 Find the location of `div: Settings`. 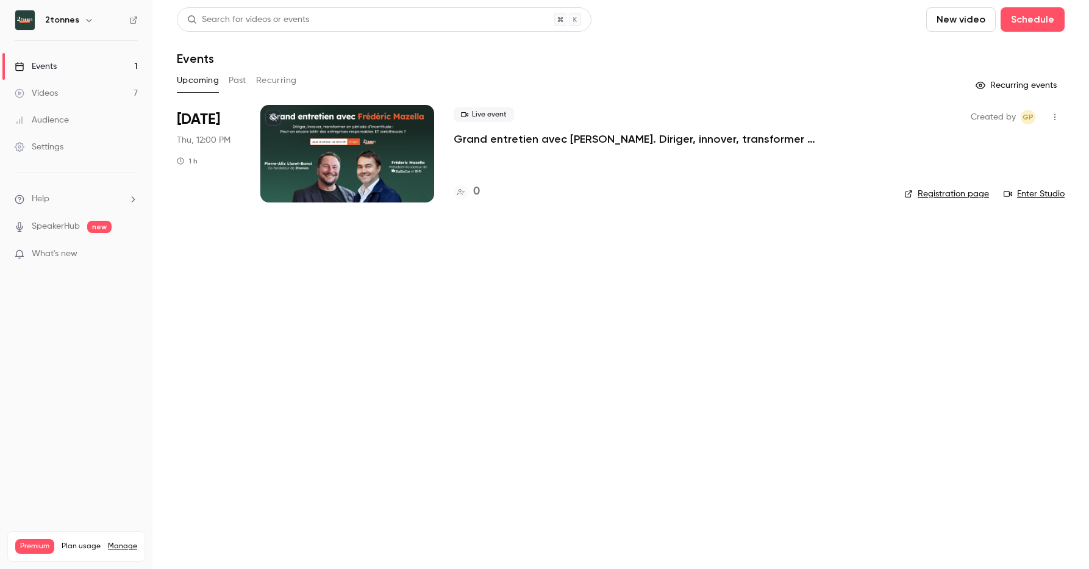

div: Settings is located at coordinates (39, 147).